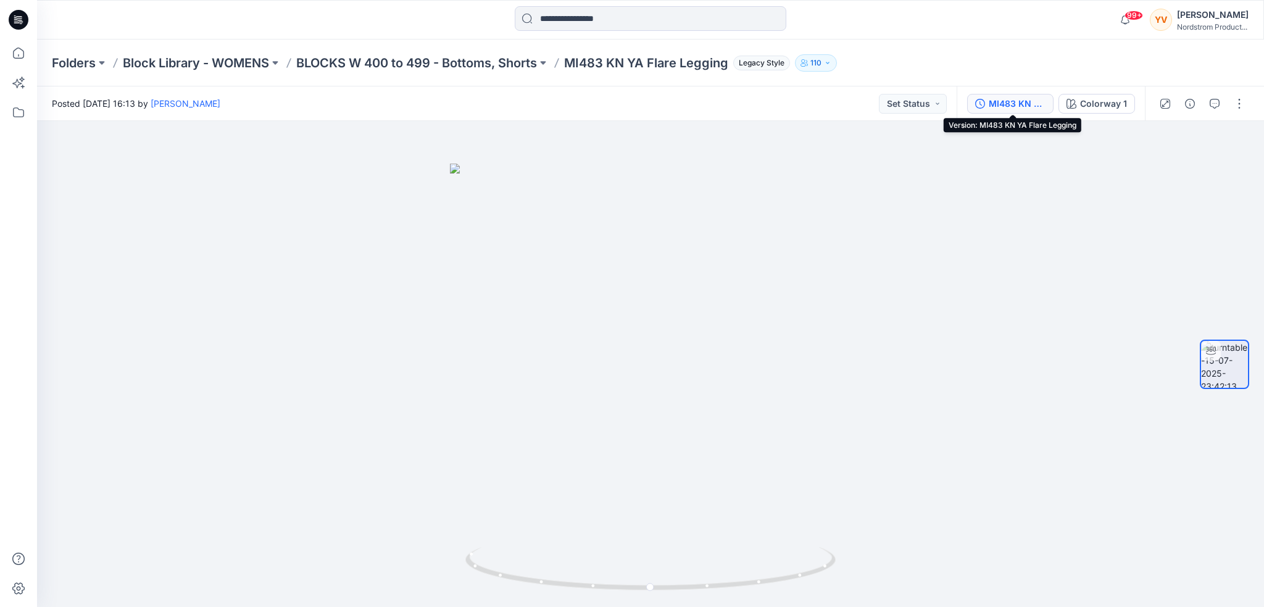 Image resolution: width=1264 pixels, height=607 pixels. I want to click on span: 99+, so click(1134, 15).